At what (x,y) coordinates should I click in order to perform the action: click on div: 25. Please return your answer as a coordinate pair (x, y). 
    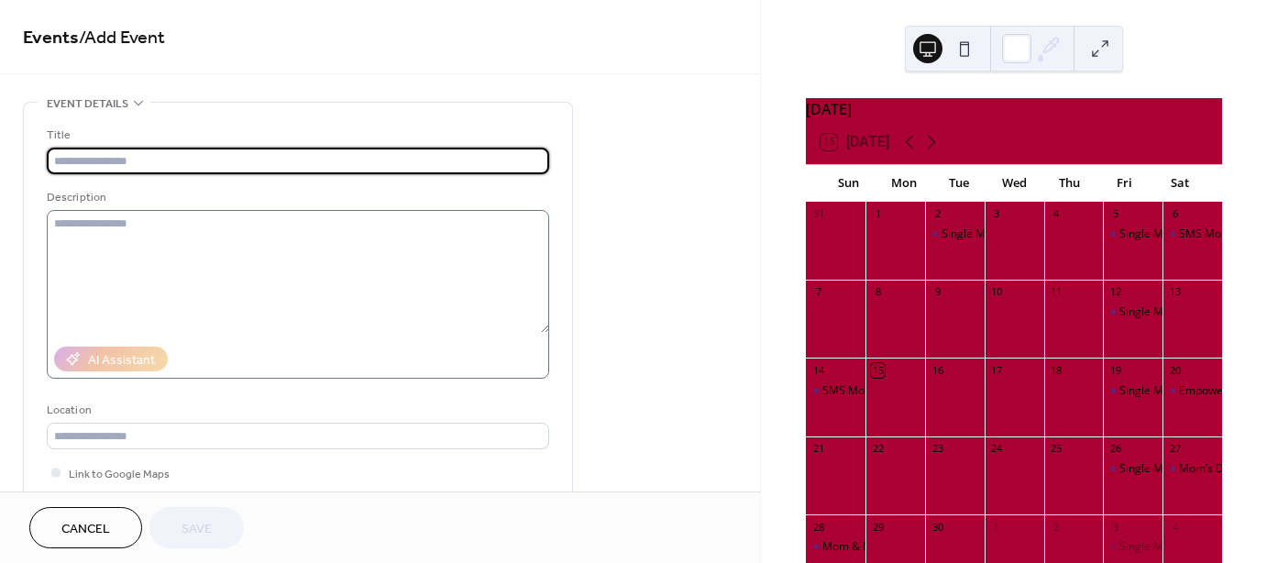
    Looking at the image, I should click on (1056, 448).